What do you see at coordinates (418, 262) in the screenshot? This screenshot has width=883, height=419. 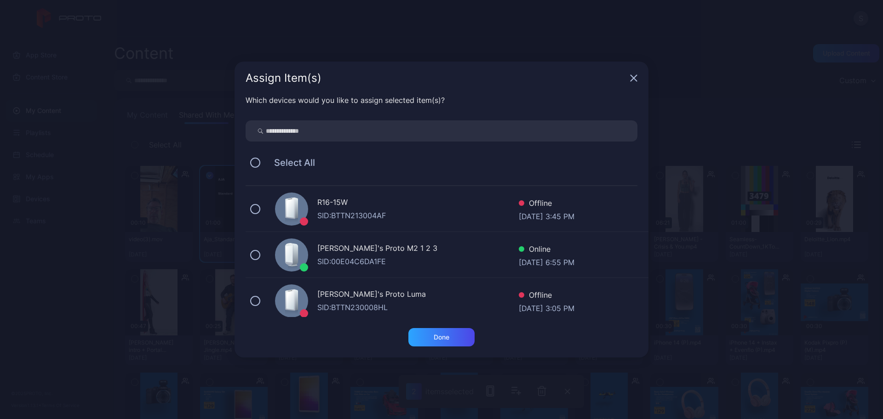 I see `div: SID: 00E04C6DA1FE` at bounding box center [418, 262].